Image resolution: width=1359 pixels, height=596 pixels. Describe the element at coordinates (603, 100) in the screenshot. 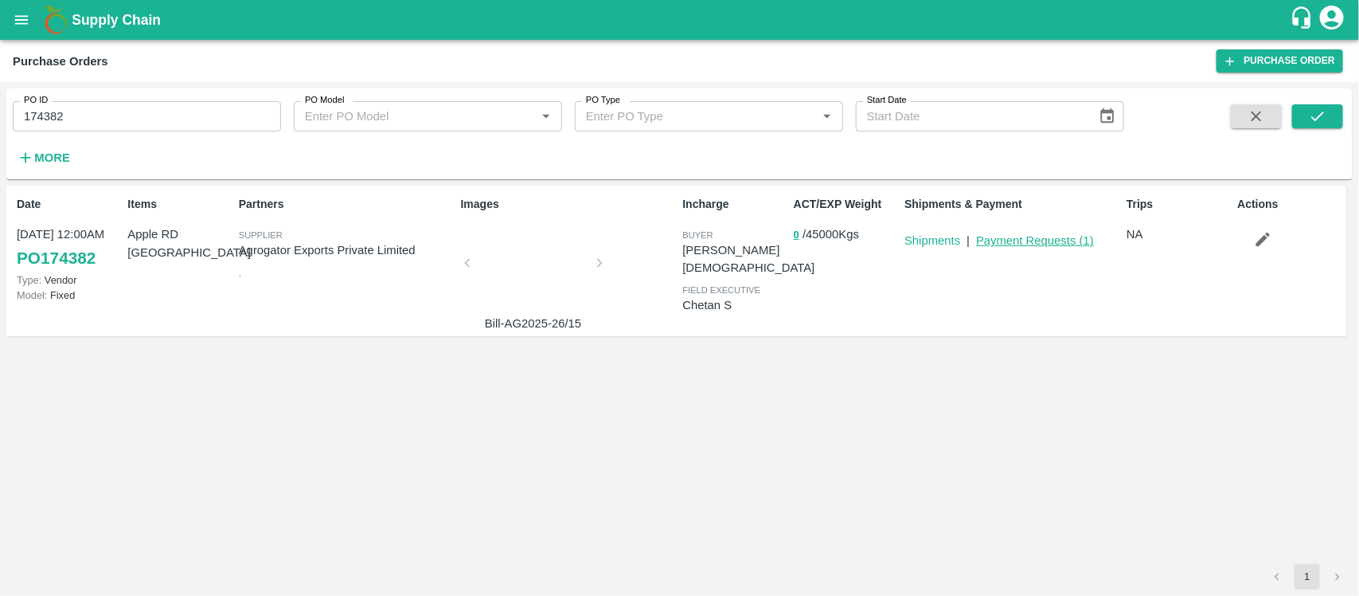

I see `label: PO Type` at that location.